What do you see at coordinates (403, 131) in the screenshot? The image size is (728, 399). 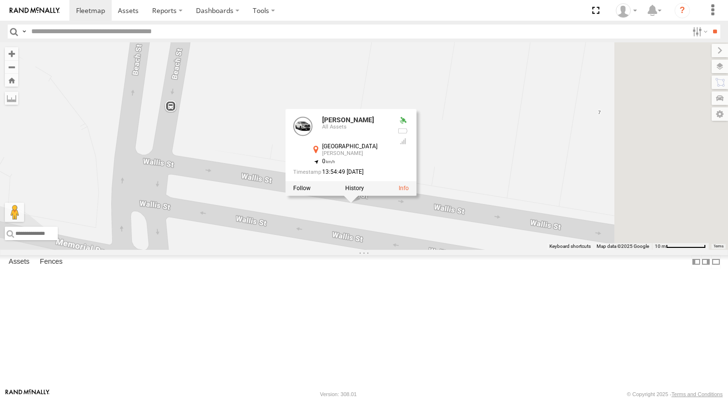 I see `div: No battery health information received from this device.` at bounding box center [403, 131].